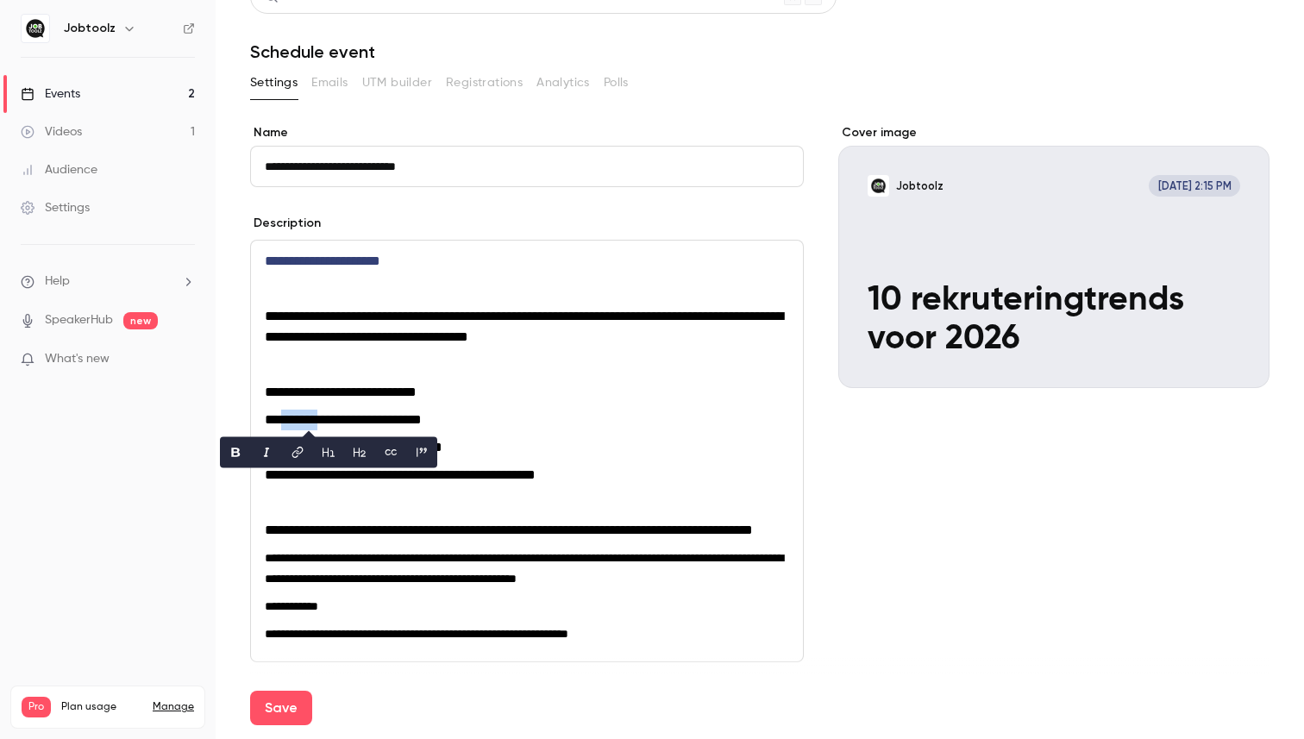 This screenshot has width=1304, height=739. Describe the element at coordinates (55, 208) in the screenshot. I see `div: Settings` at that location.